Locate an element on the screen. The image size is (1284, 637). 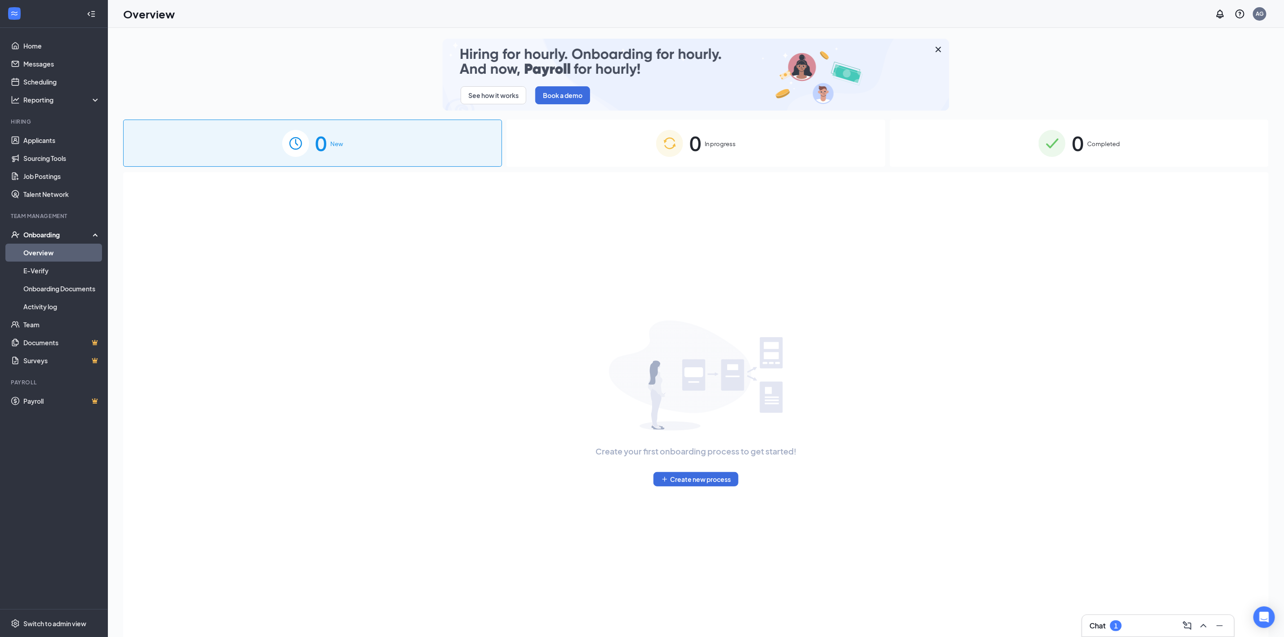
div: Team Management is located at coordinates (54, 216).